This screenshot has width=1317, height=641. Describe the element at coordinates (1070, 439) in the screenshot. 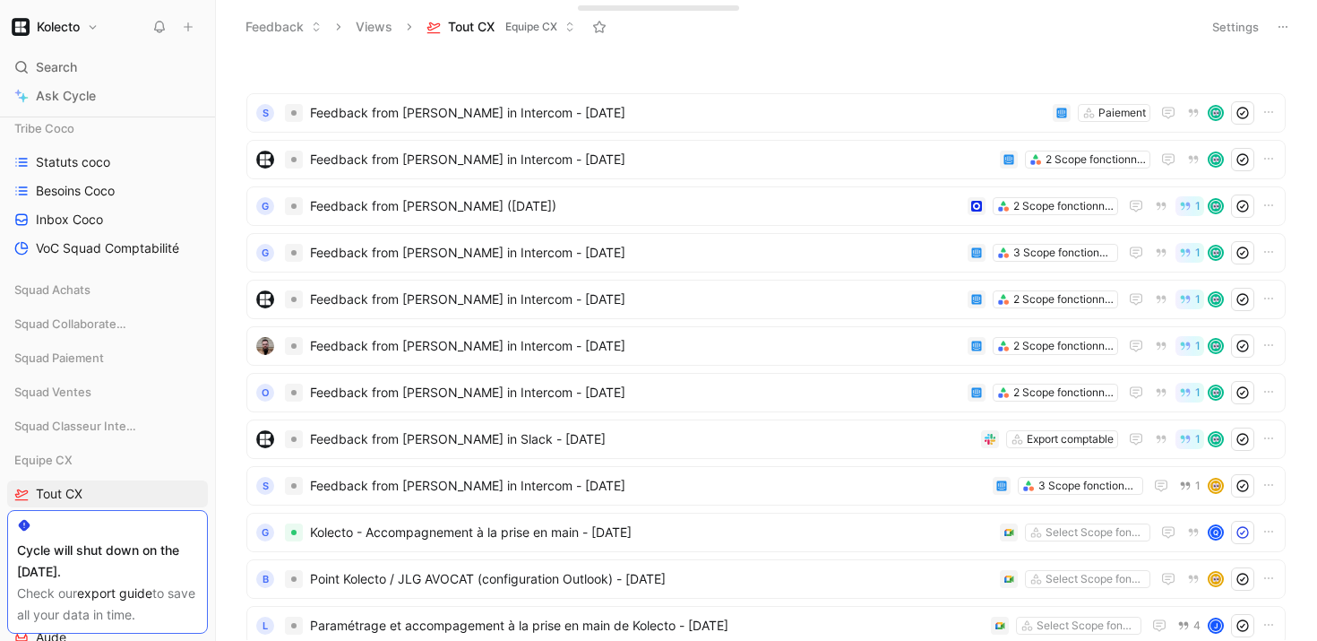

I see `div: Export comptable` at that location.